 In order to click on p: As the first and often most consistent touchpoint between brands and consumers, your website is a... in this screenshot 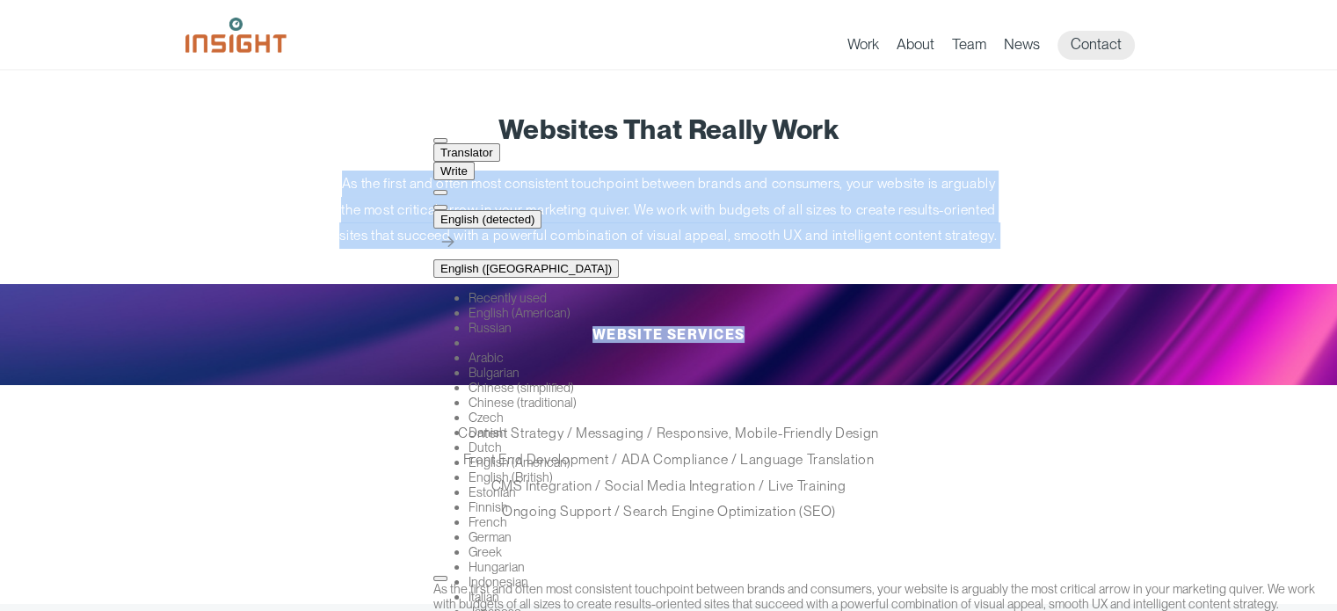, I will do `click(669, 209)`.